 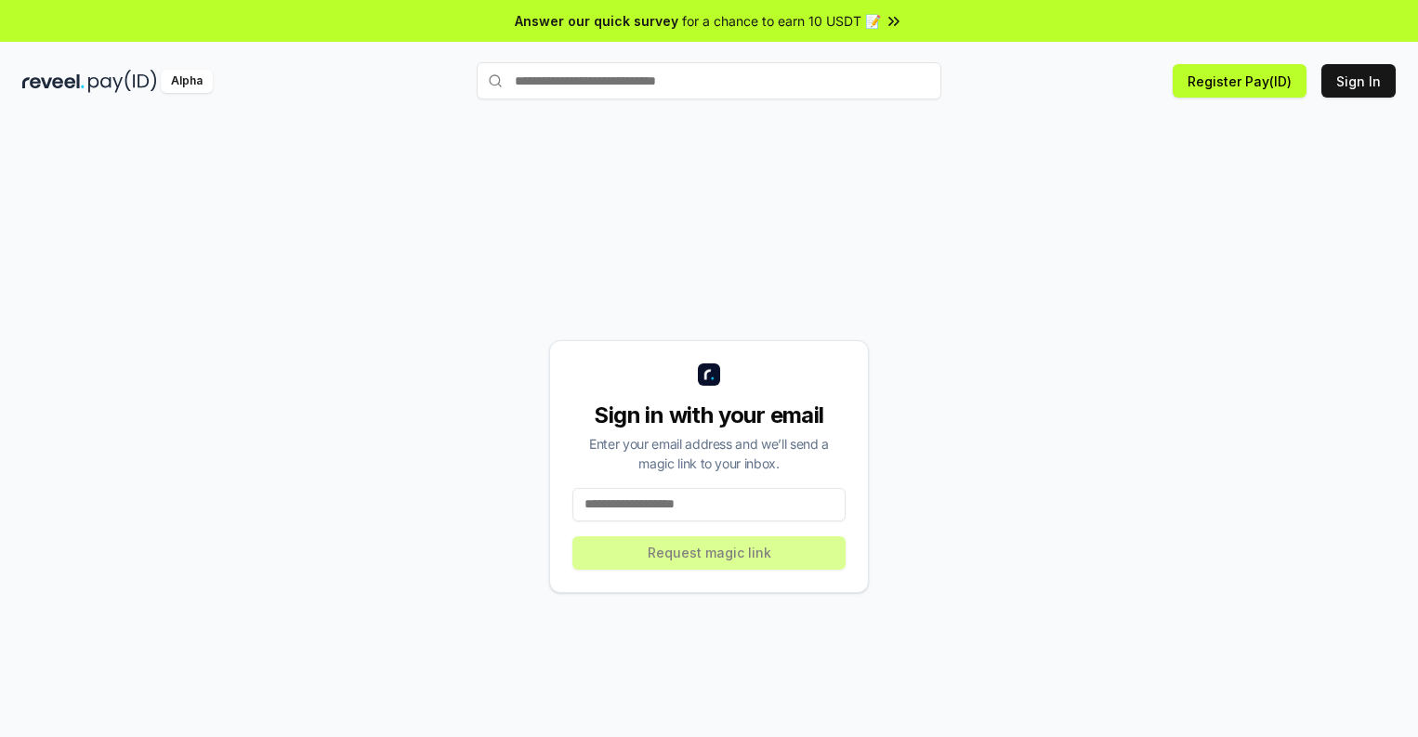 I want to click on div: Enter your email address and we’ll send a magic link to your inbox., so click(x=709, y=453).